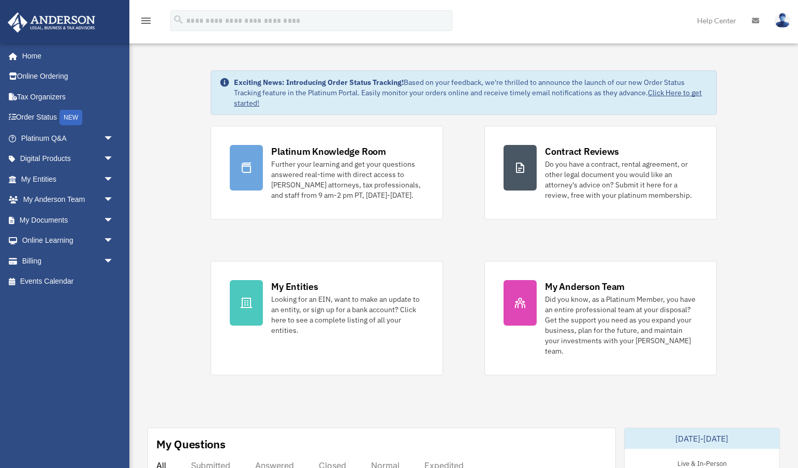  I want to click on a: Events Calendar, so click(68, 282).